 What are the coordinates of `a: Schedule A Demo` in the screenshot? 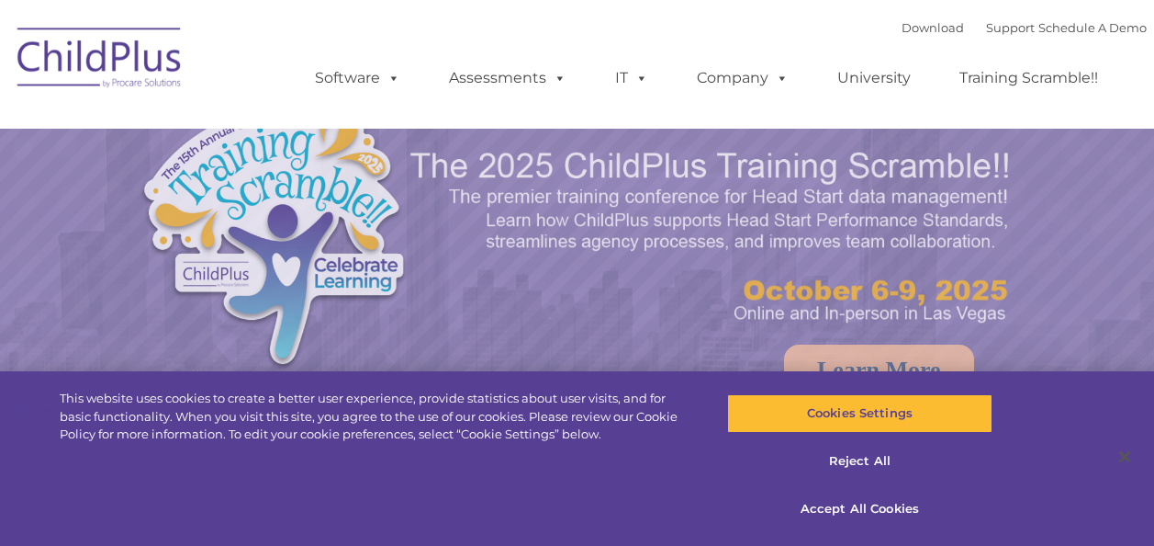 It's located at (1093, 28).